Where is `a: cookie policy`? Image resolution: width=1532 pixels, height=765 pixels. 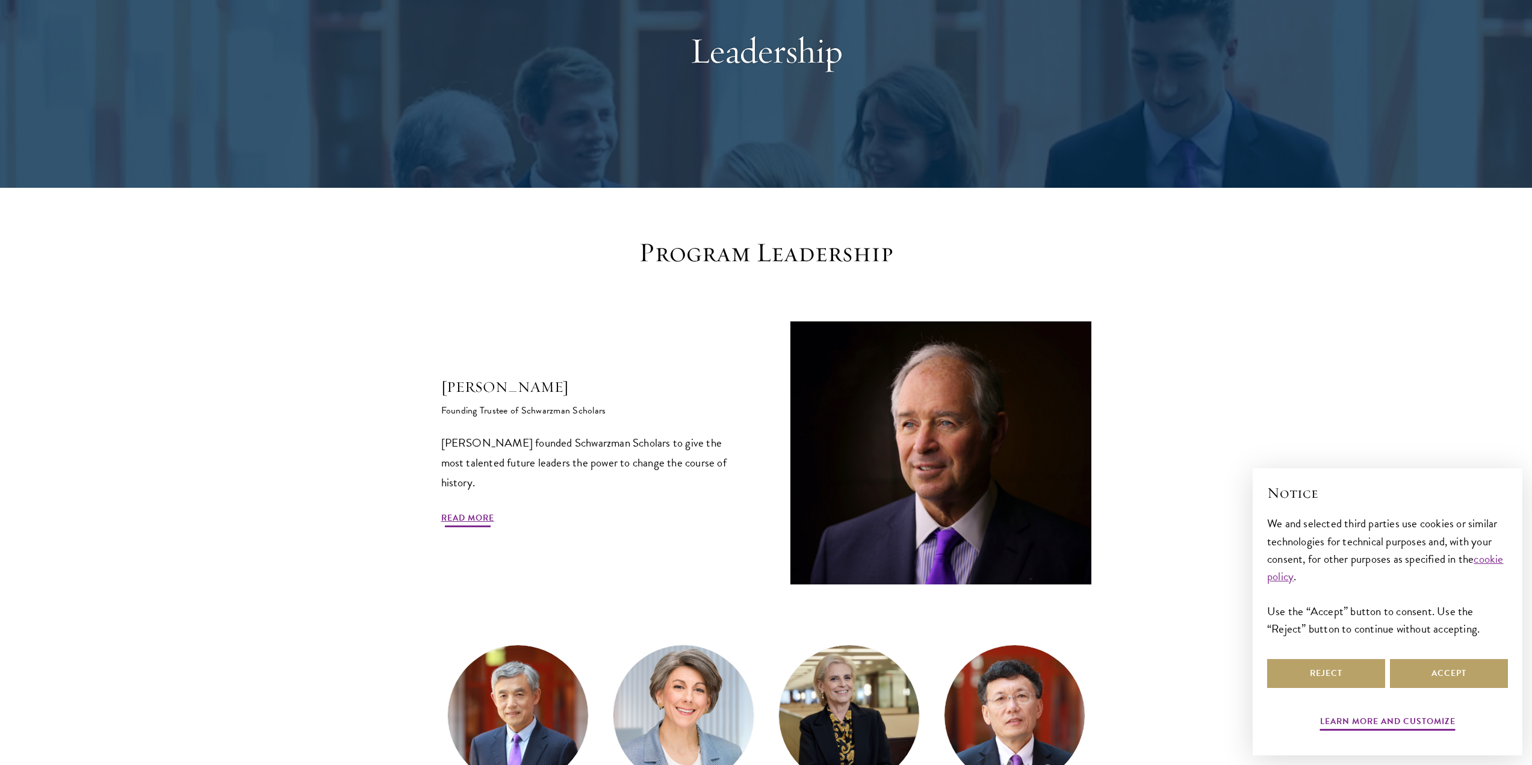 a: cookie policy is located at coordinates (1385, 568).